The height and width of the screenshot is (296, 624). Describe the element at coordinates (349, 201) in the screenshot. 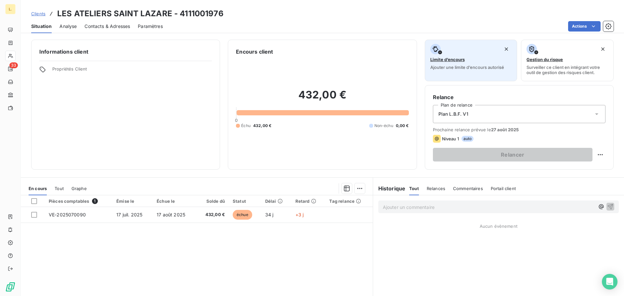

I see `div: Tag relance` at that location.